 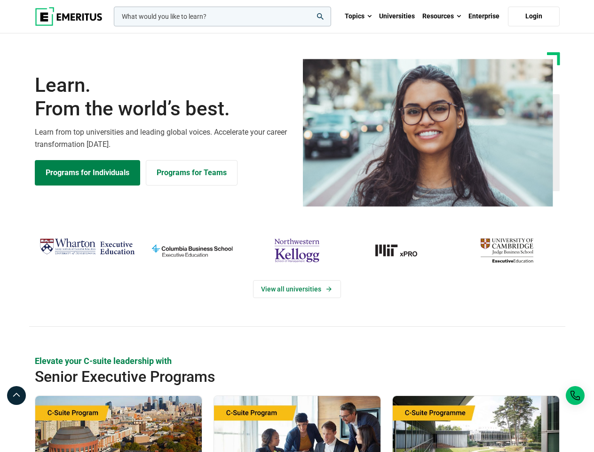 I want to click on img: MIT xPRO, so click(x=402, y=250).